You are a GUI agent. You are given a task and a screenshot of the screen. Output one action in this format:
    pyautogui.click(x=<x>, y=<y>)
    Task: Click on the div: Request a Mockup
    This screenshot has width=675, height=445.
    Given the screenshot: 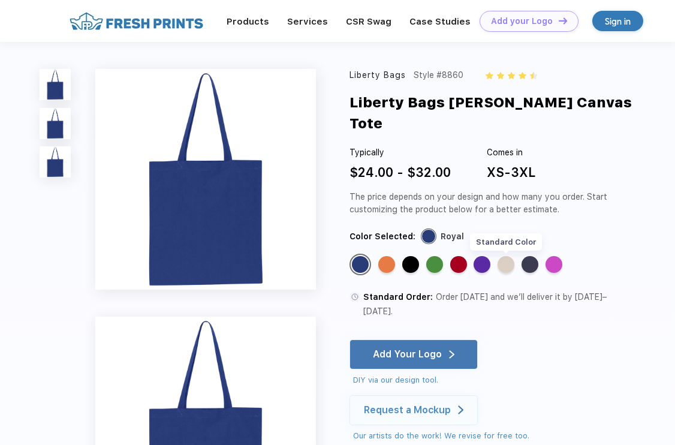 What is the action you would take?
    pyautogui.click(x=407, y=410)
    